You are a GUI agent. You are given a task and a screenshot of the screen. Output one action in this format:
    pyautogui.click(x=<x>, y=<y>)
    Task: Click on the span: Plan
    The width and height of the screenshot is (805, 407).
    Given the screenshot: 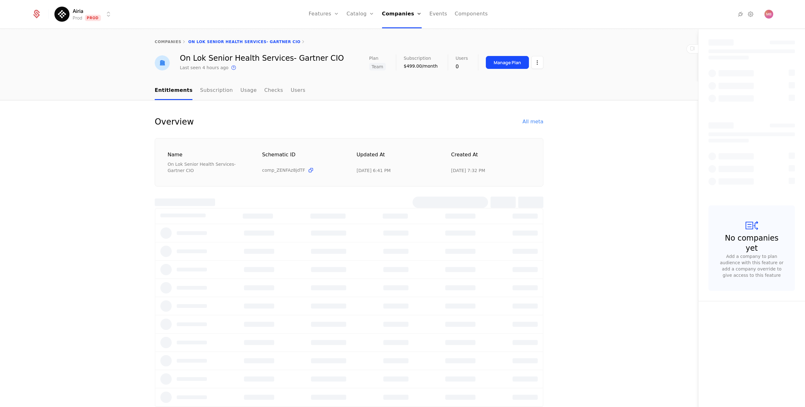 What is the action you would take?
    pyautogui.click(x=374, y=58)
    